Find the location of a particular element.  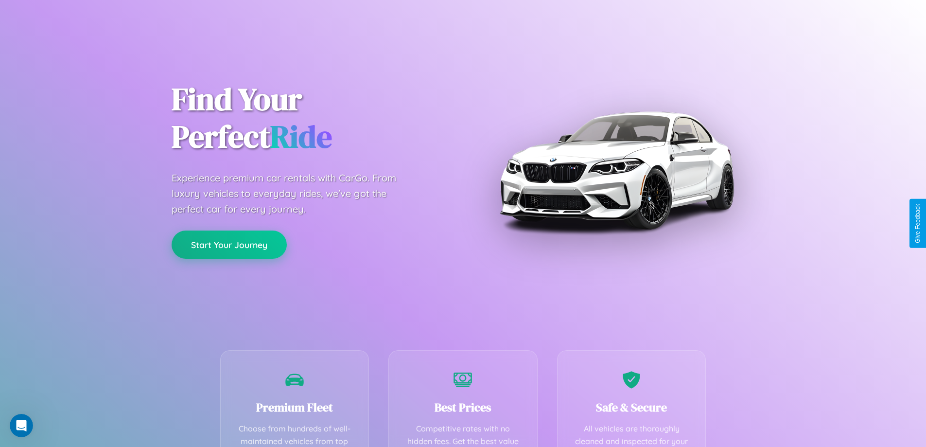

p: Experience premium car rentals with CarGo. From luxury vehicles to everyday rides, we've got the ... is located at coordinates (293, 193).